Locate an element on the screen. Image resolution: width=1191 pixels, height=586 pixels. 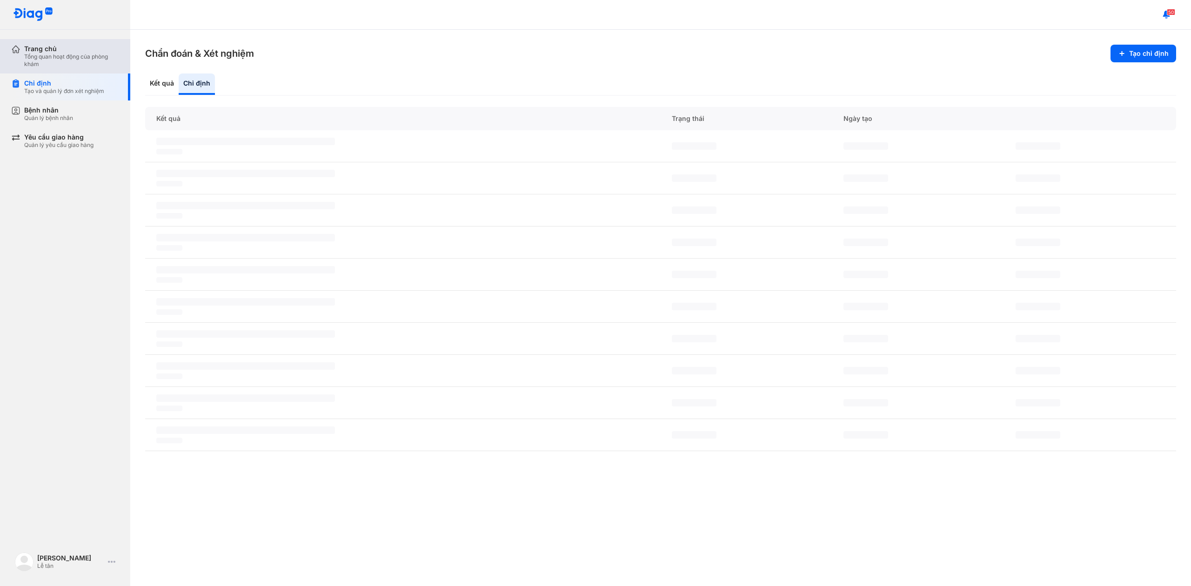
button: Tạo chỉ định is located at coordinates (1143, 54).